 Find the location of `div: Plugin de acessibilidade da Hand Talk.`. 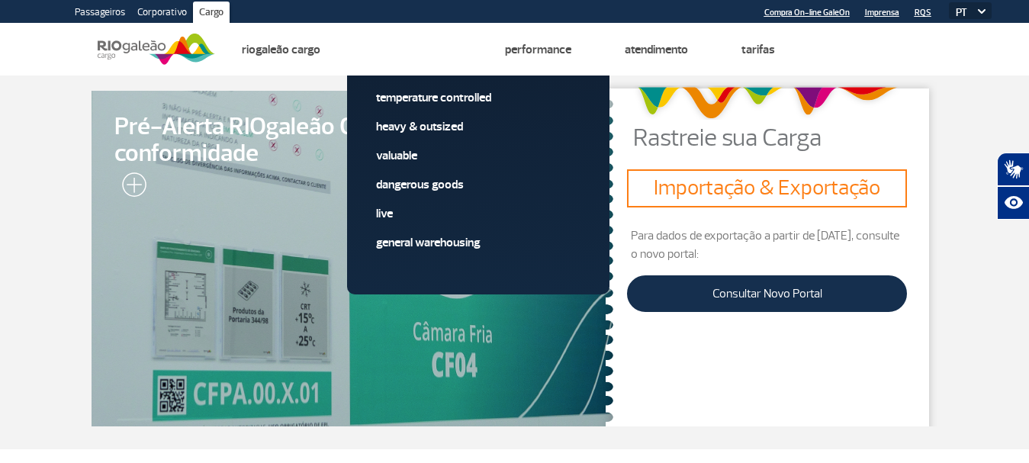

div: Plugin de acessibilidade da Hand Talk. is located at coordinates (1013, 186).